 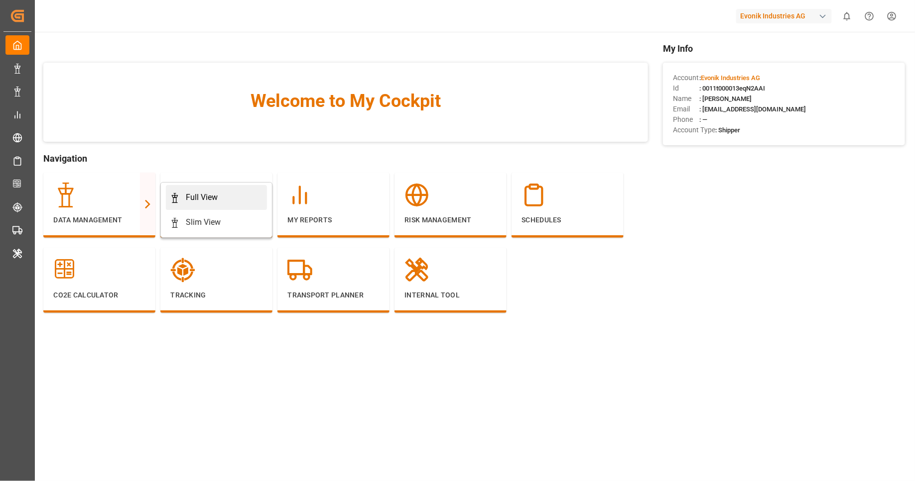 I want to click on button: show 0 new notifications, so click(x=846, y=16).